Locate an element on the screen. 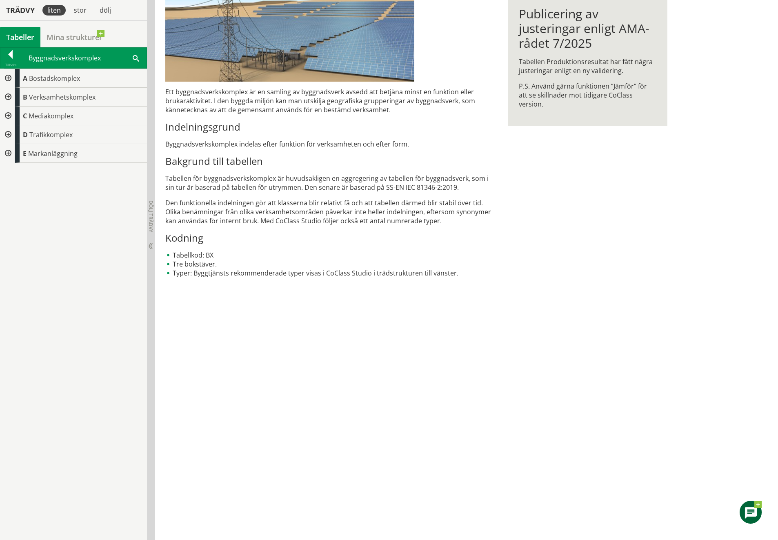 Image resolution: width=778 pixels, height=540 pixels. h3: Kodning is located at coordinates (330, 238).